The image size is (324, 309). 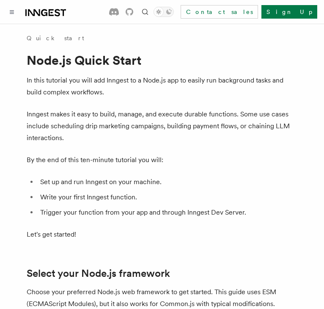 I want to click on p: By the end of this ten-minute tutorial you will:, so click(x=162, y=160).